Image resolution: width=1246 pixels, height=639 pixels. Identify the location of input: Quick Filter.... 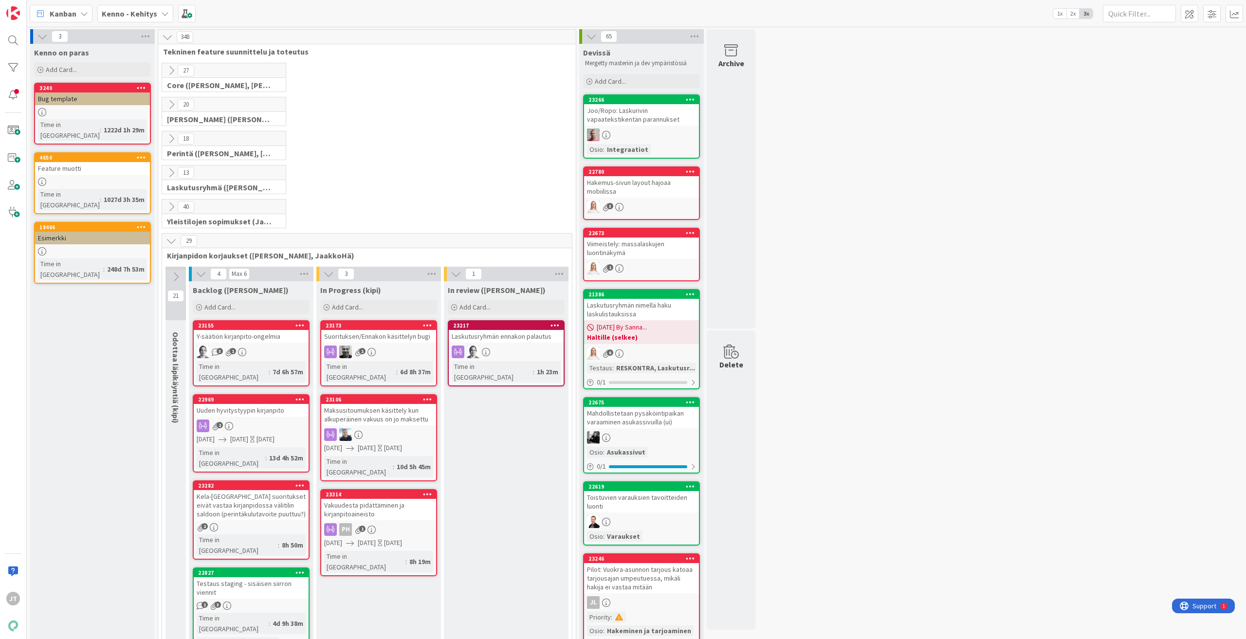
(1140, 14).